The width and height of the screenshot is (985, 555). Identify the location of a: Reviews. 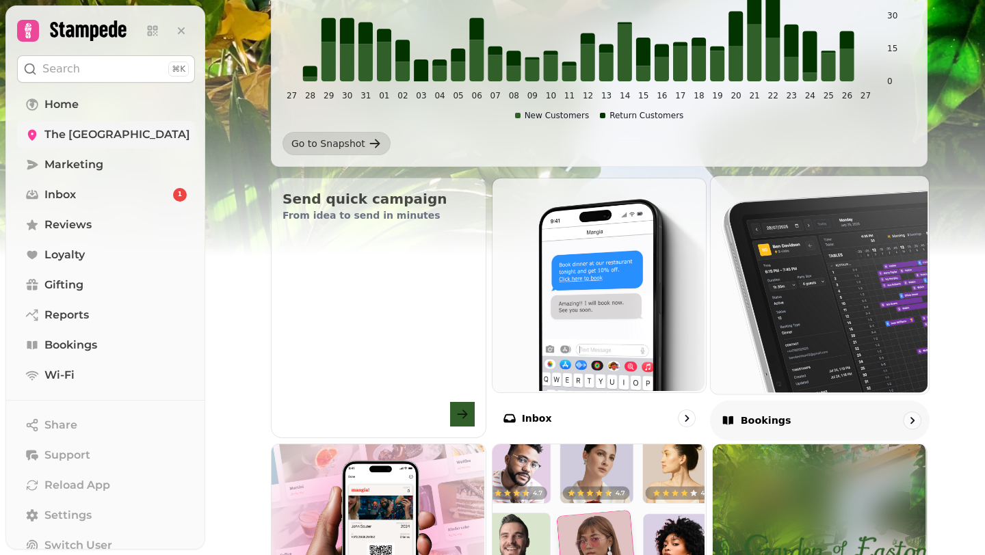
(106, 225).